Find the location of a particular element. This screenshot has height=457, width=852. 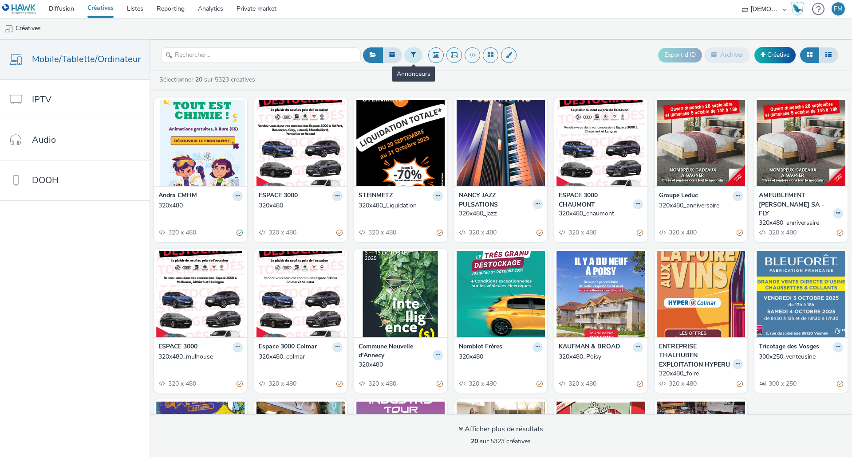

a: 320x480_Liquidation is located at coordinates (401, 206).